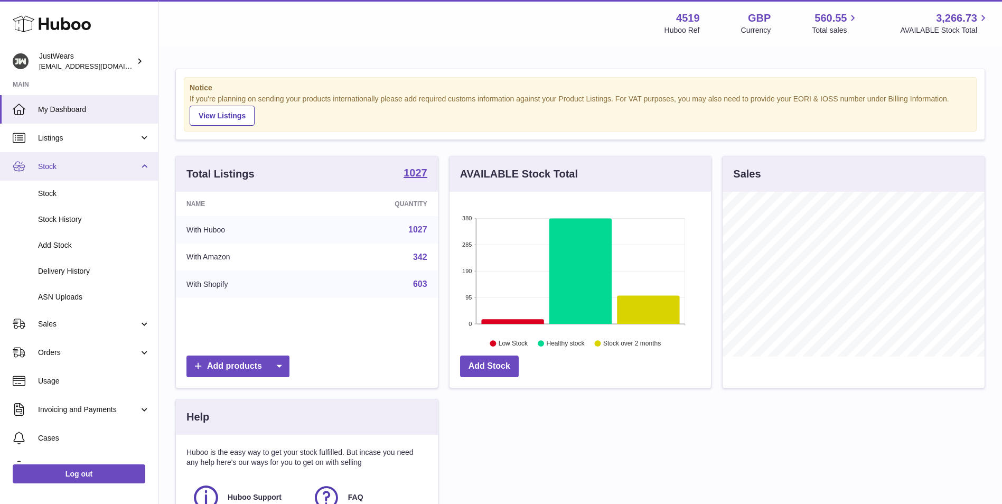 Image resolution: width=1002 pixels, height=504 pixels. What do you see at coordinates (420, 284) in the screenshot?
I see `a: 603` at bounding box center [420, 284].